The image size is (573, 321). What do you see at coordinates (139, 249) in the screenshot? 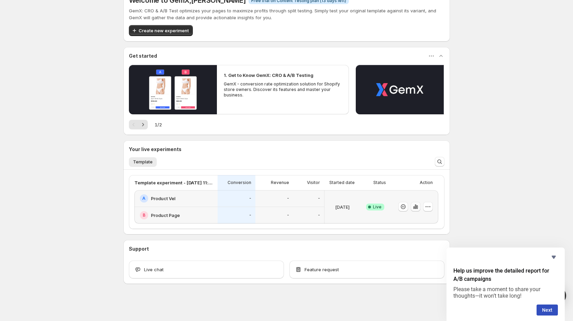
I see `h3: Support` at bounding box center [139, 249].